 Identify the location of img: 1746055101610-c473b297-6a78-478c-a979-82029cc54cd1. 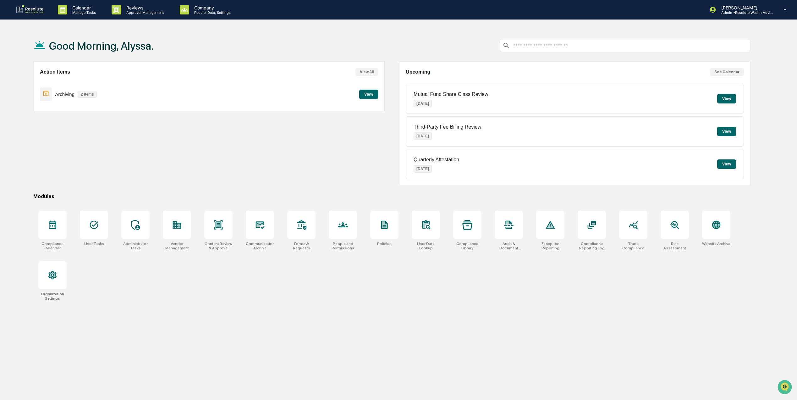
(12, 54).